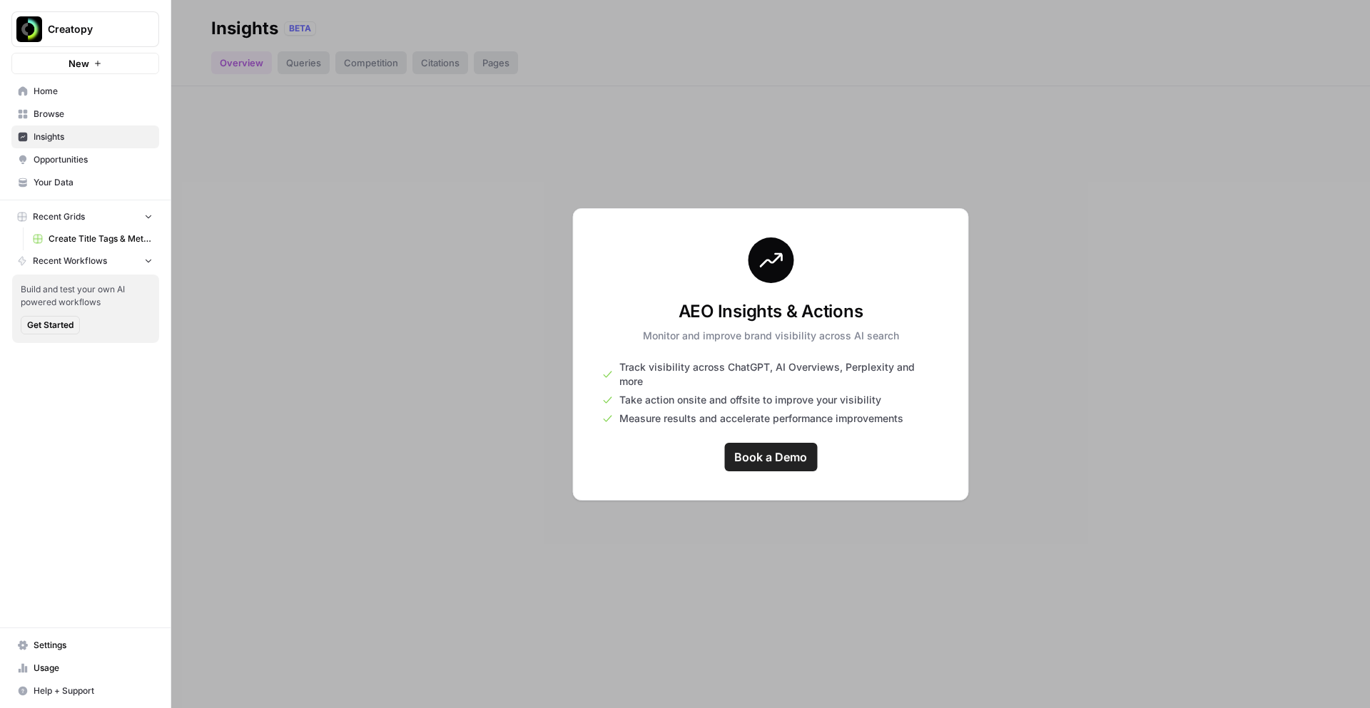 The width and height of the screenshot is (1370, 708). Describe the element at coordinates (78, 63) in the screenshot. I see `span: New` at that location.